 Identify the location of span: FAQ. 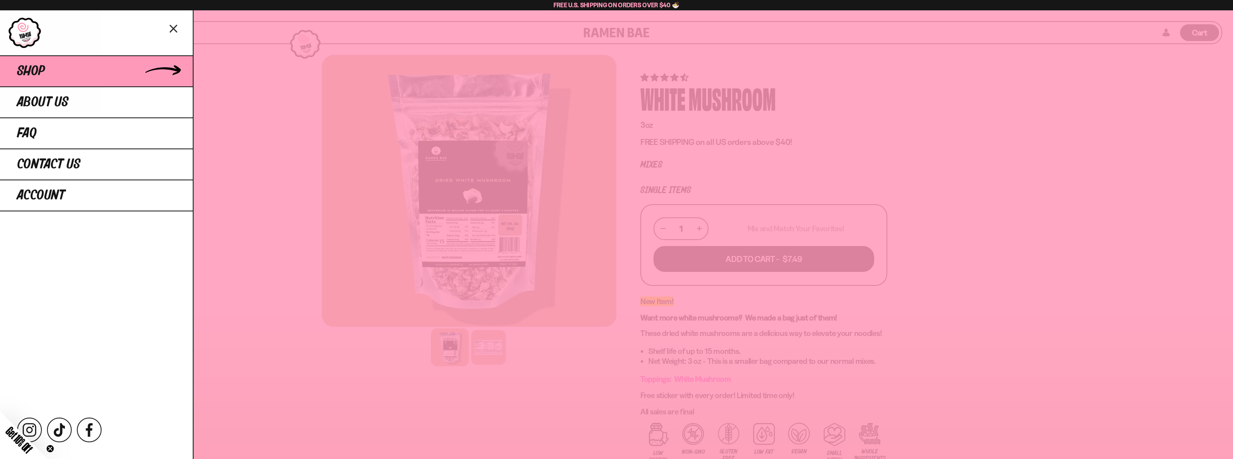
(27, 133).